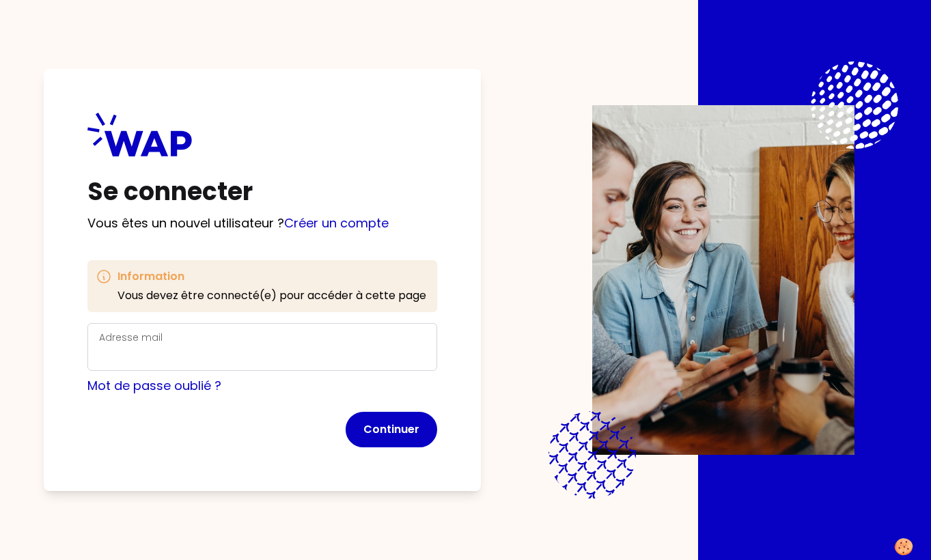 The image size is (931, 560). What do you see at coordinates (272, 277) in the screenshot?
I see `h3: Information` at bounding box center [272, 277].